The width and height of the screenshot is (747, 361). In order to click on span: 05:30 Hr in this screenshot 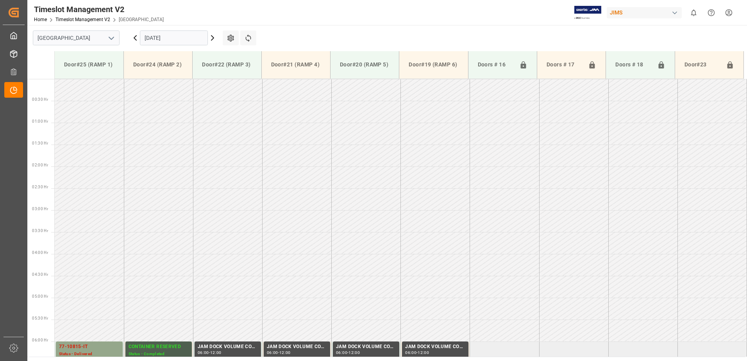, I will do `click(40, 318)`.